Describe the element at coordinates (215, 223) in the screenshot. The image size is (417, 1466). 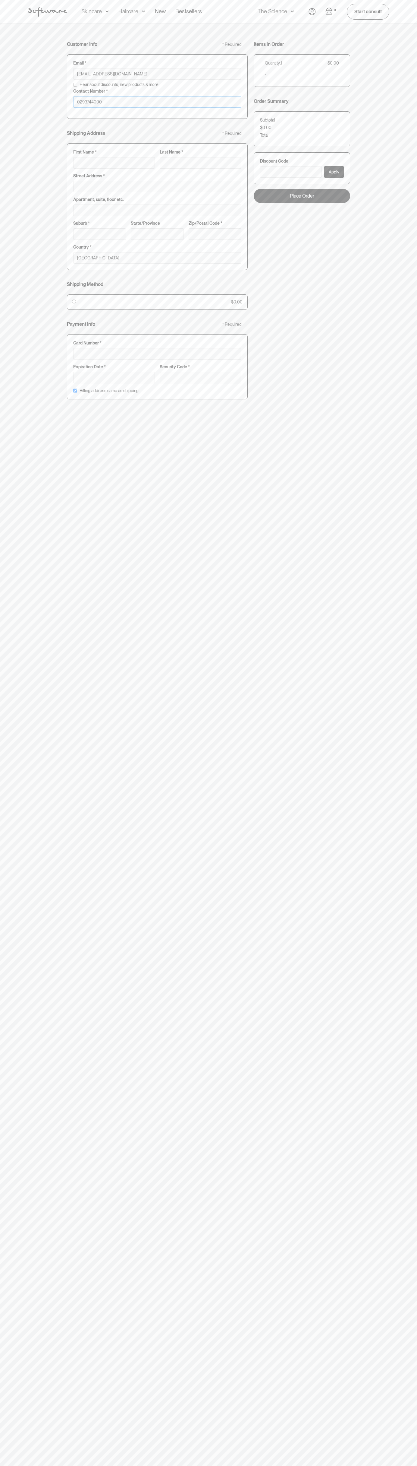
I see `label: Zip/Postal Code *` at that location.